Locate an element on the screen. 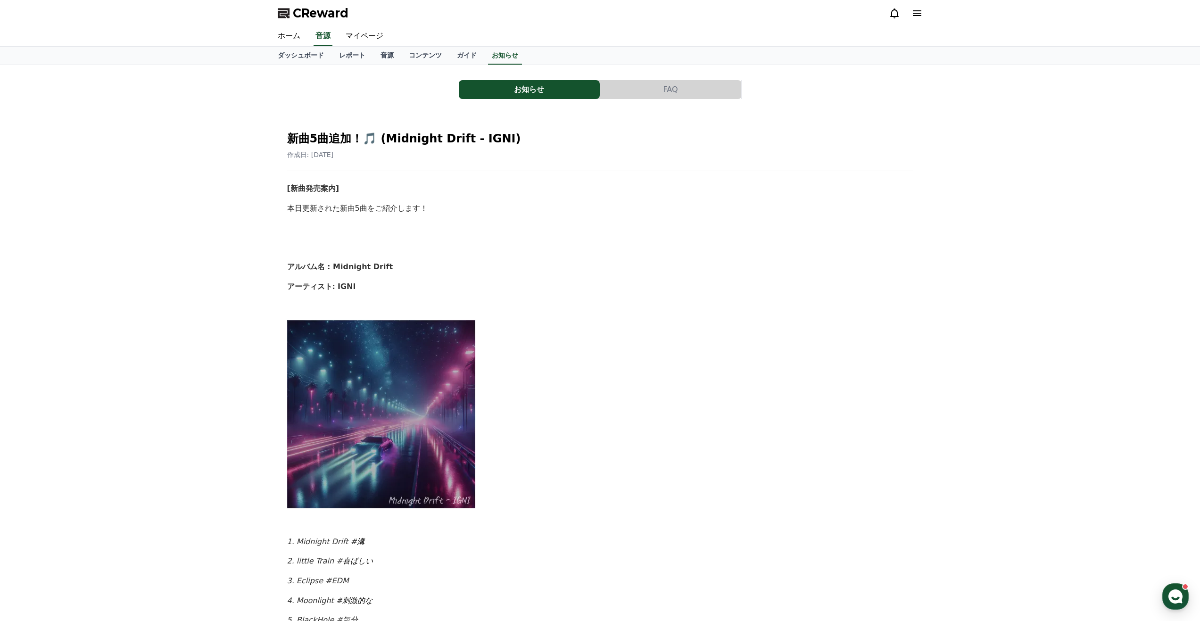 This screenshot has width=1200, height=621. em: 喜ばしい is located at coordinates (358, 561).